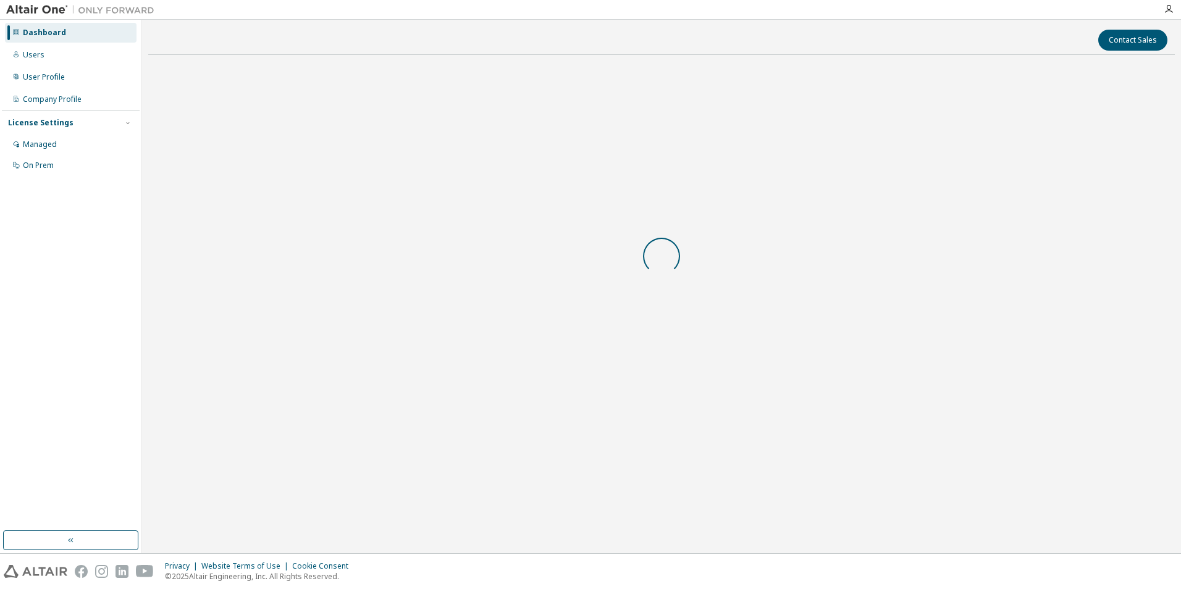 The height and width of the screenshot is (589, 1181). I want to click on div: Company Profile, so click(52, 99).